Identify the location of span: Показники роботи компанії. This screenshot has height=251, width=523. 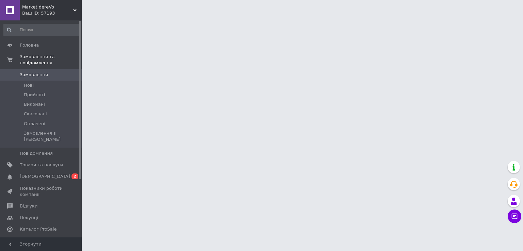
(41, 192).